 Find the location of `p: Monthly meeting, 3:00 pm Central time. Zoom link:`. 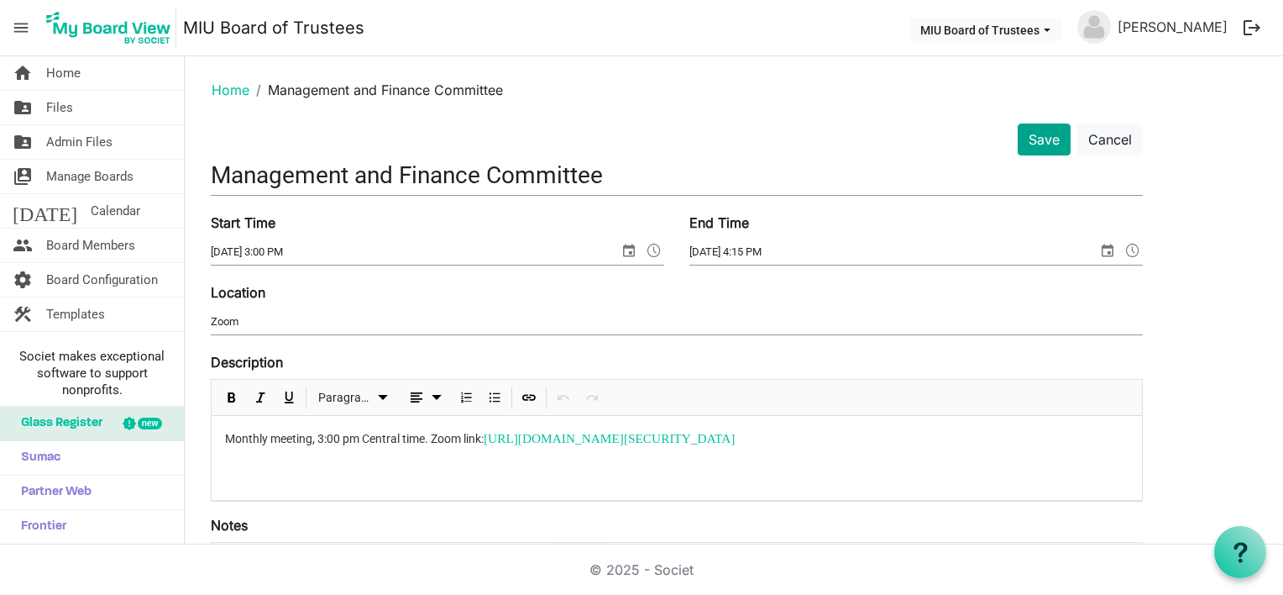

p: Monthly meeting, 3:00 pm Central time. Zoom link: is located at coordinates (677, 438).